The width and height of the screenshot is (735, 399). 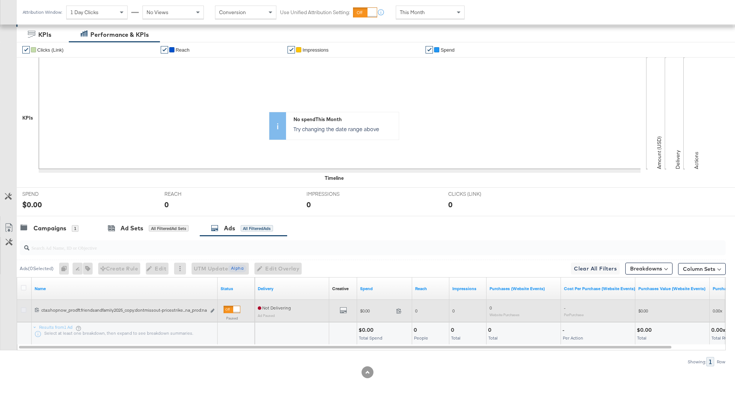 What do you see at coordinates (702, 269) in the screenshot?
I see `button: Column Sets` at bounding box center [702, 269].